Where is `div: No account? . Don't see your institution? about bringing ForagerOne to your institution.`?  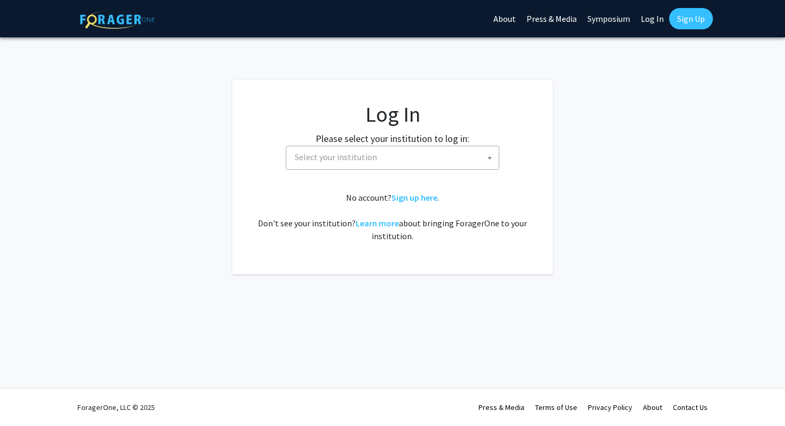
div: No account? . Don't see your institution? about bringing ForagerOne to your institution. is located at coordinates (393, 217).